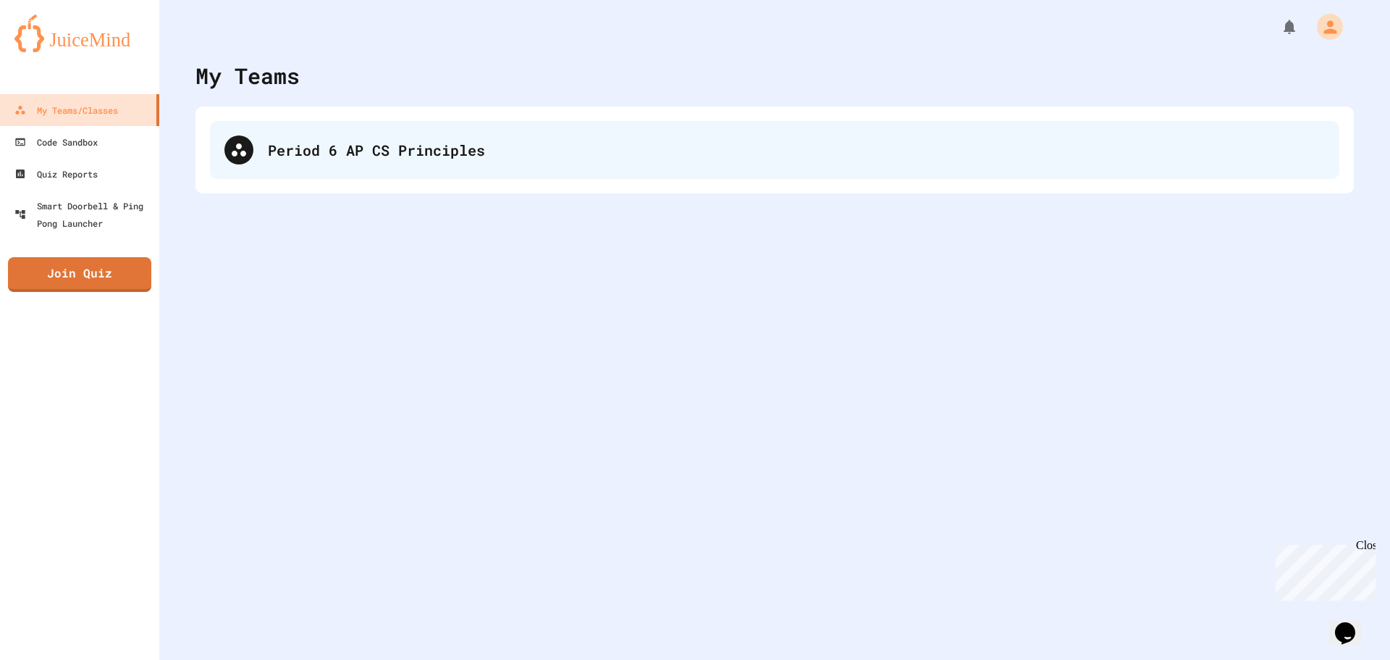  Describe the element at coordinates (56, 142) in the screenshot. I see `div: Code Sandbox` at that location.